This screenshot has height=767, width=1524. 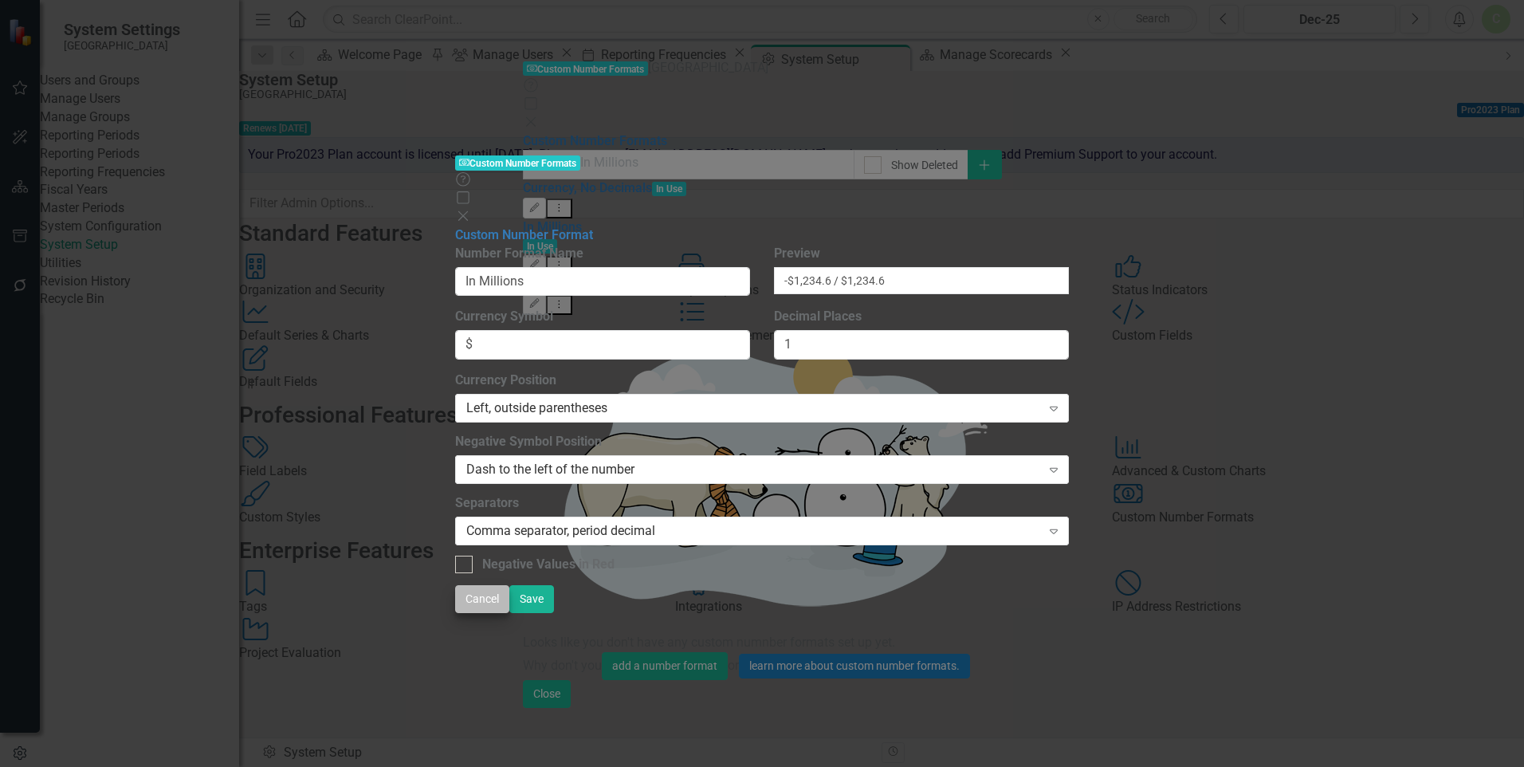 I want to click on label: Decimal Places, so click(x=922, y=317).